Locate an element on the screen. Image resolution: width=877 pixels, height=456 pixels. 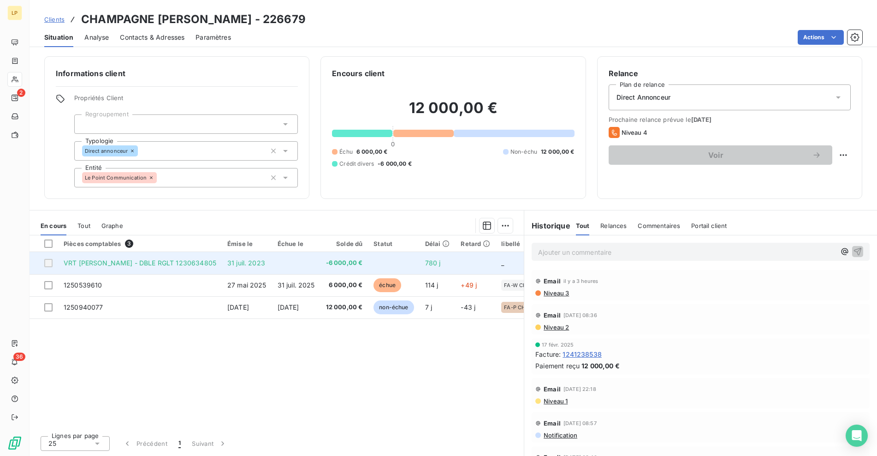
span: 31 juil. 2023 is located at coordinates (246, 262).